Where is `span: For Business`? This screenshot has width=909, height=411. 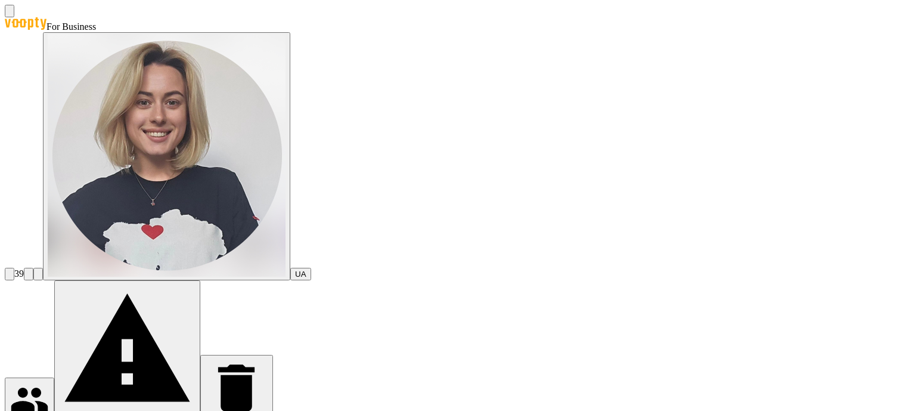 span: For Business is located at coordinates (71, 26).